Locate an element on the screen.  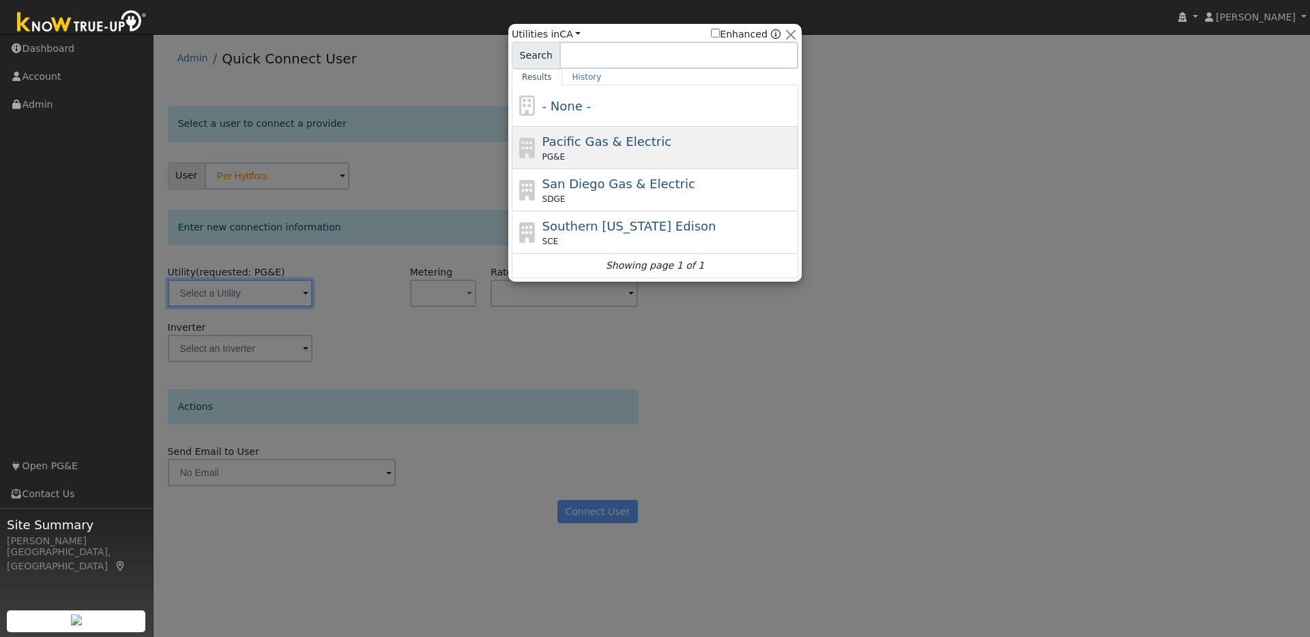
span: Search is located at coordinates (535, 55).